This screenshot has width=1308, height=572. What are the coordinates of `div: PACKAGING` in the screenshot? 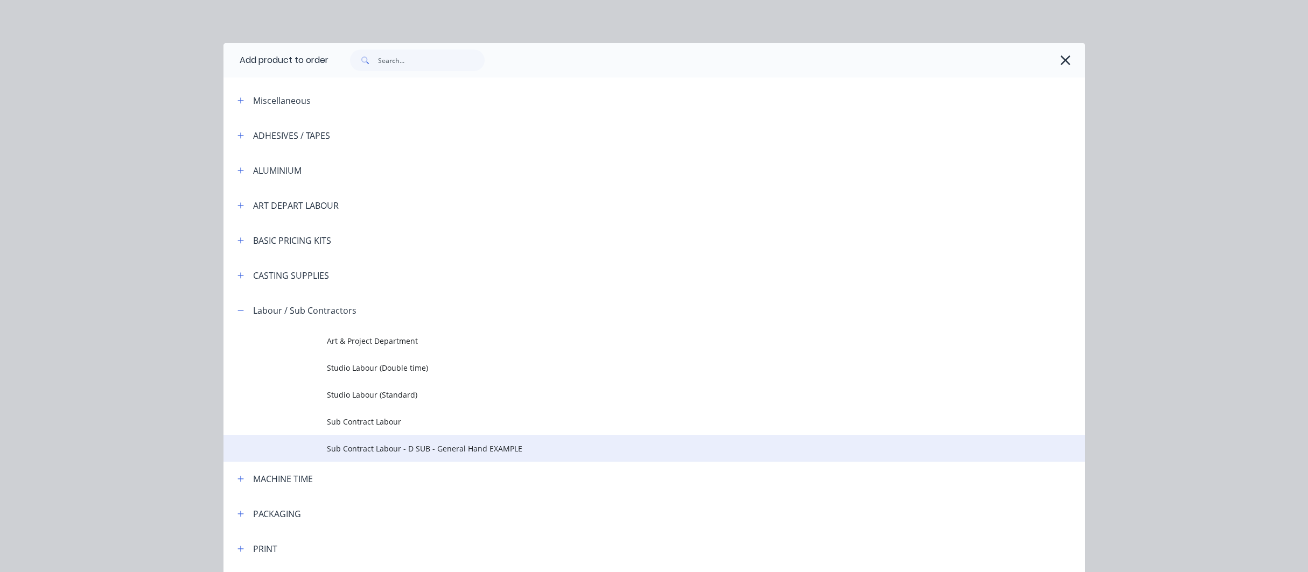 It's located at (277, 514).